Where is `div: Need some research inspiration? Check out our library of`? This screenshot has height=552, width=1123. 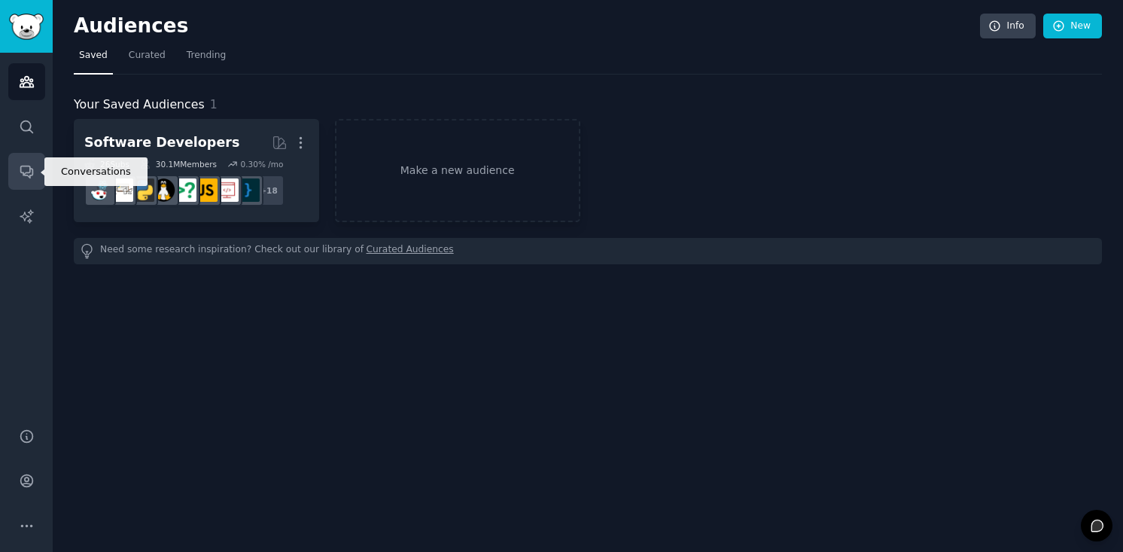
div: Need some research inspiration? Check out our library of is located at coordinates (588, 251).